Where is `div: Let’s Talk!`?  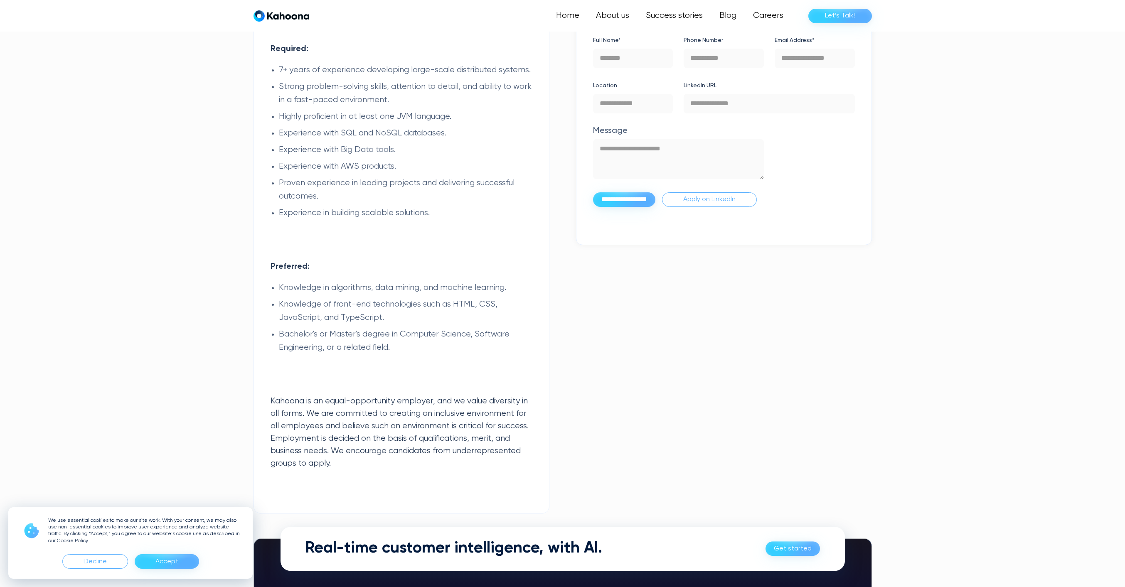 div: Let’s Talk! is located at coordinates (840, 16).